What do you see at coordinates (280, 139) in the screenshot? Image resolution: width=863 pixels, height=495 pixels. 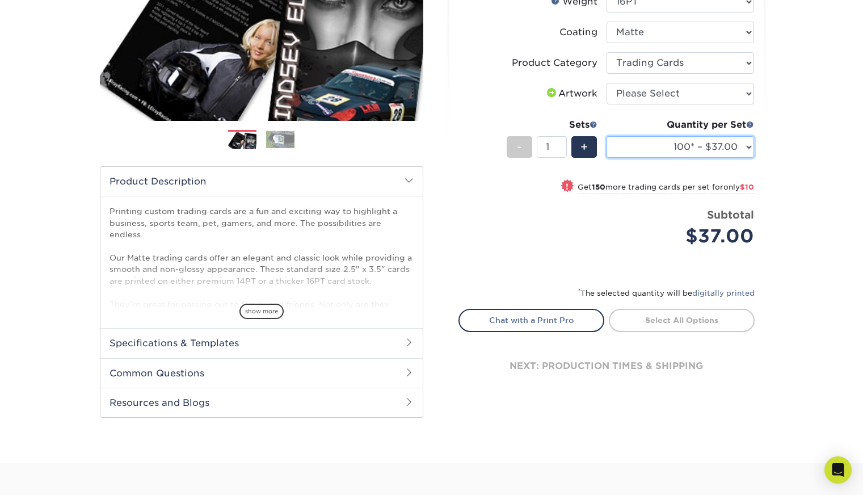 I see `img: Trading Cards 02` at bounding box center [280, 139].